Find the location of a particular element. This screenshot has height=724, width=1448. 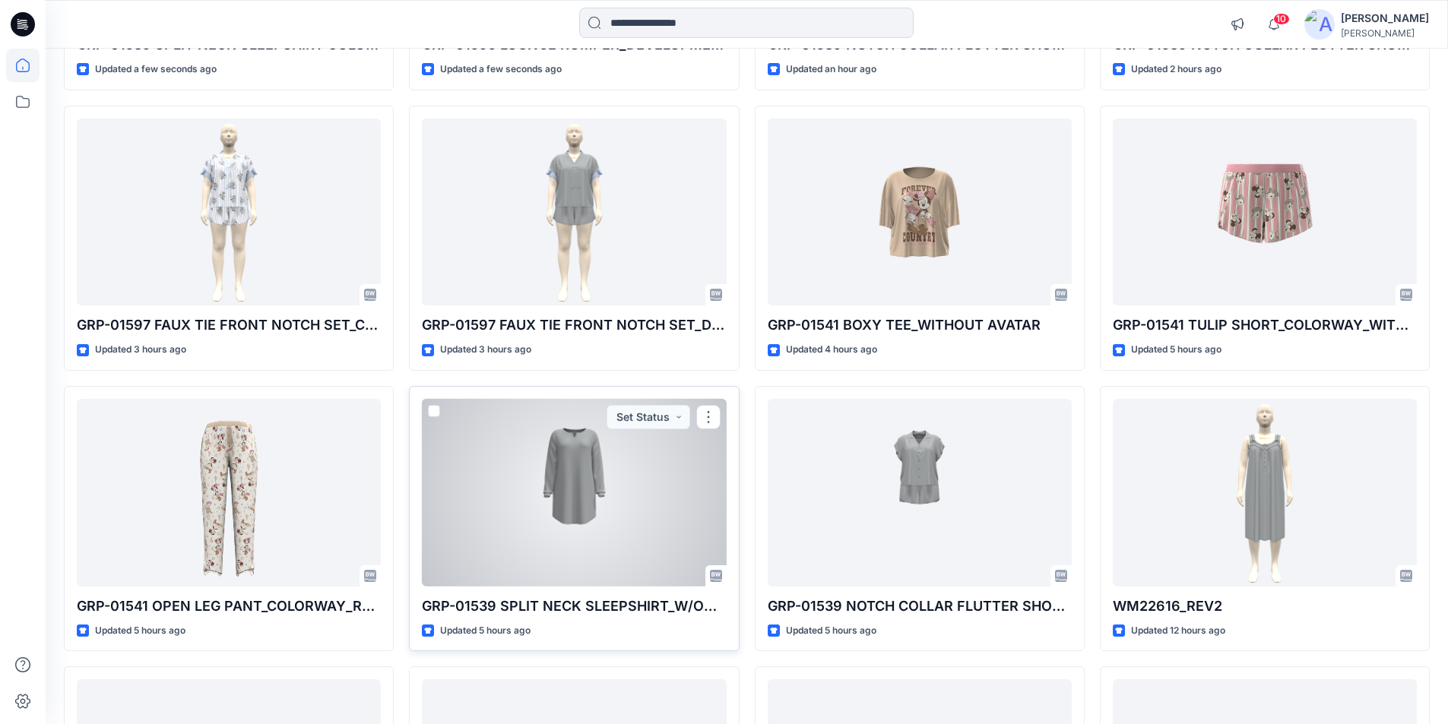

a: GRP-01539 SPLIT NECK SLEEPSHIRT_W/OUT AVATAR is located at coordinates (574, 492).